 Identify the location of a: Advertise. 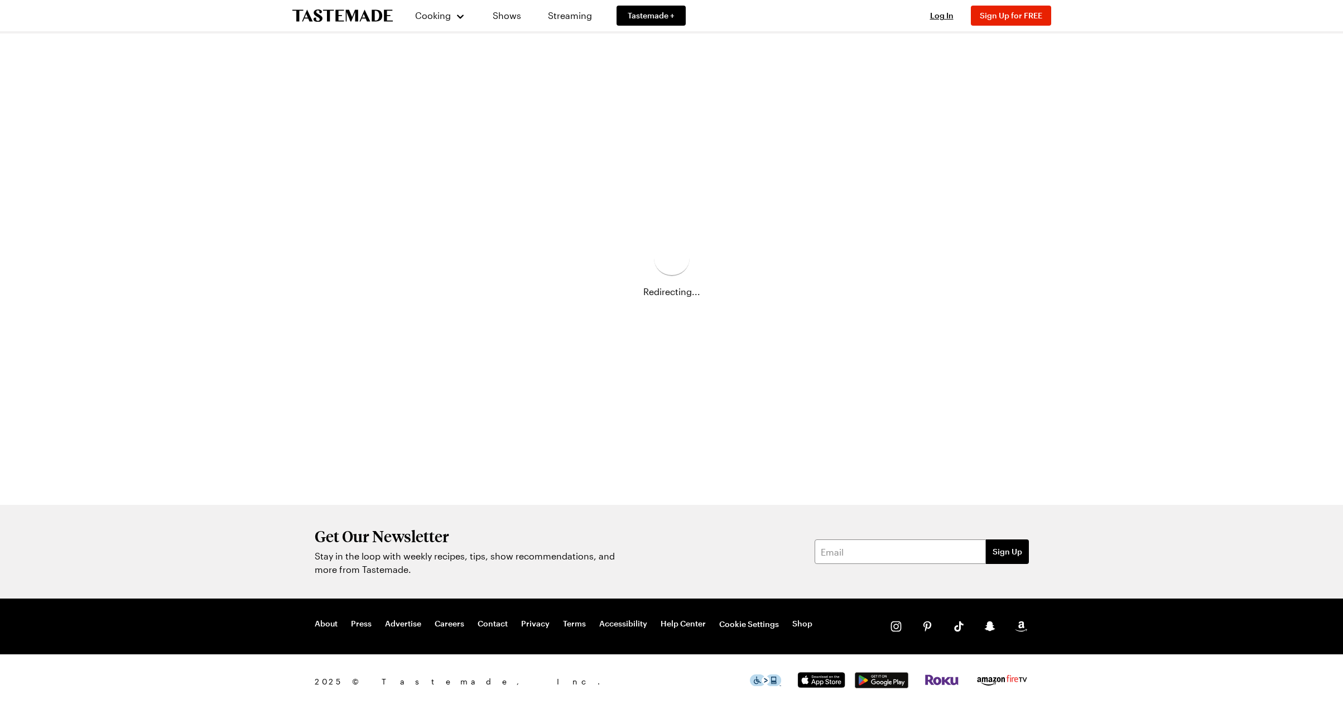
(403, 624).